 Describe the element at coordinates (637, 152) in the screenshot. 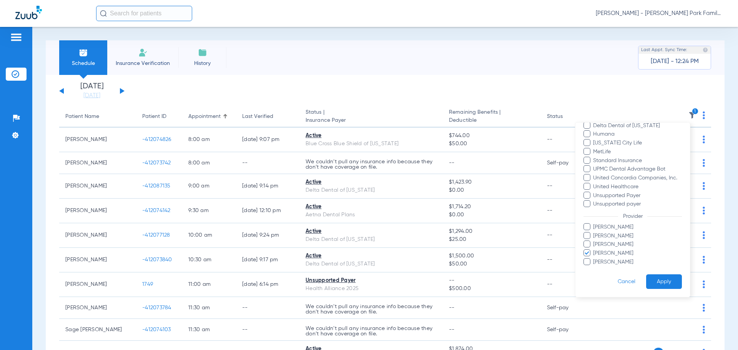

I see `span: MetLife` at that location.